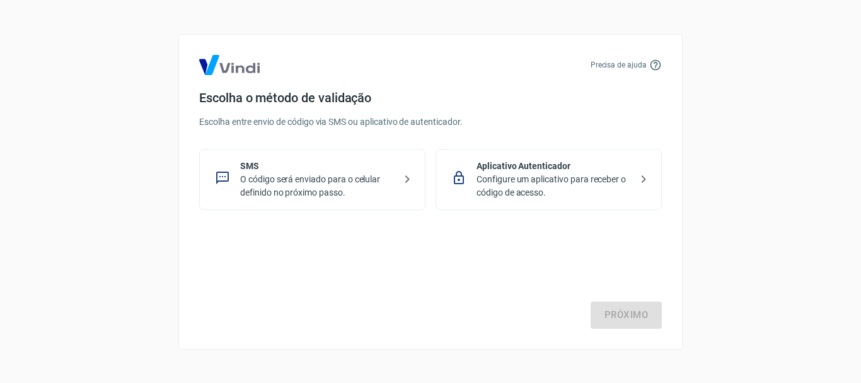  What do you see at coordinates (431, 122) in the screenshot?
I see `p: Escolha entre envio de código via SMS ou aplicativo de autenticador.` at bounding box center [431, 122].